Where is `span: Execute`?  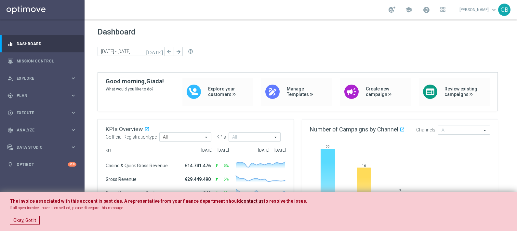
span: Execute is located at coordinates (43, 113).